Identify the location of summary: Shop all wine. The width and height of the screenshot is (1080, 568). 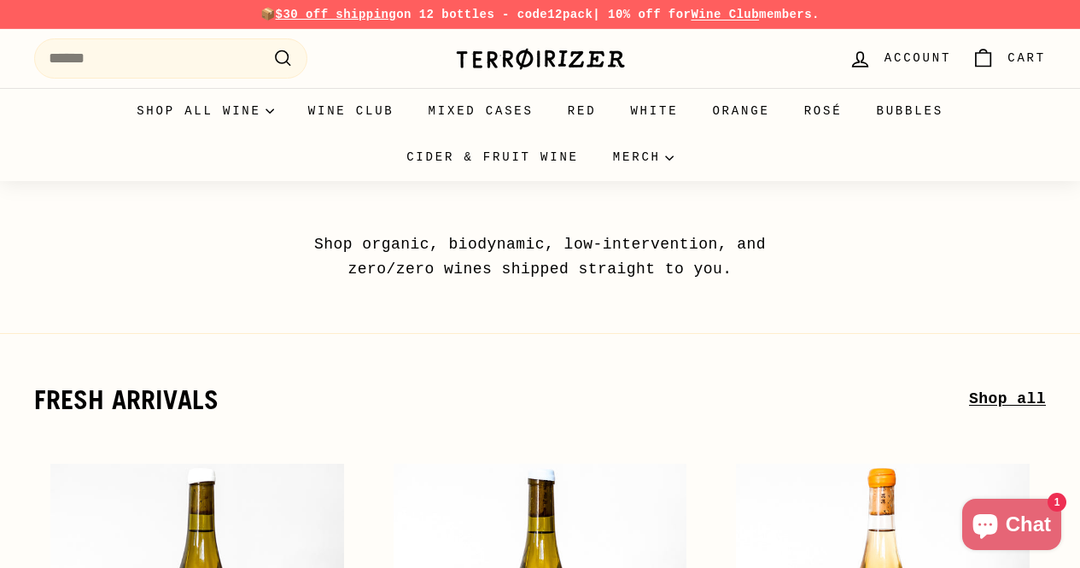
(205, 111).